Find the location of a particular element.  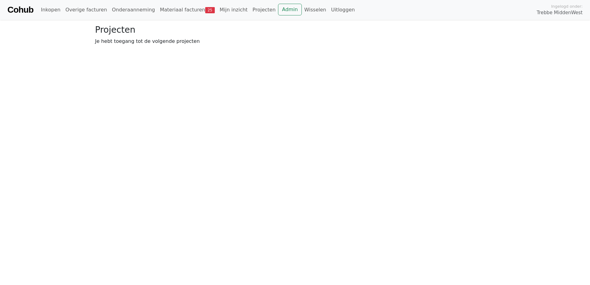

a: Mijn inzicht is located at coordinates (234, 10).